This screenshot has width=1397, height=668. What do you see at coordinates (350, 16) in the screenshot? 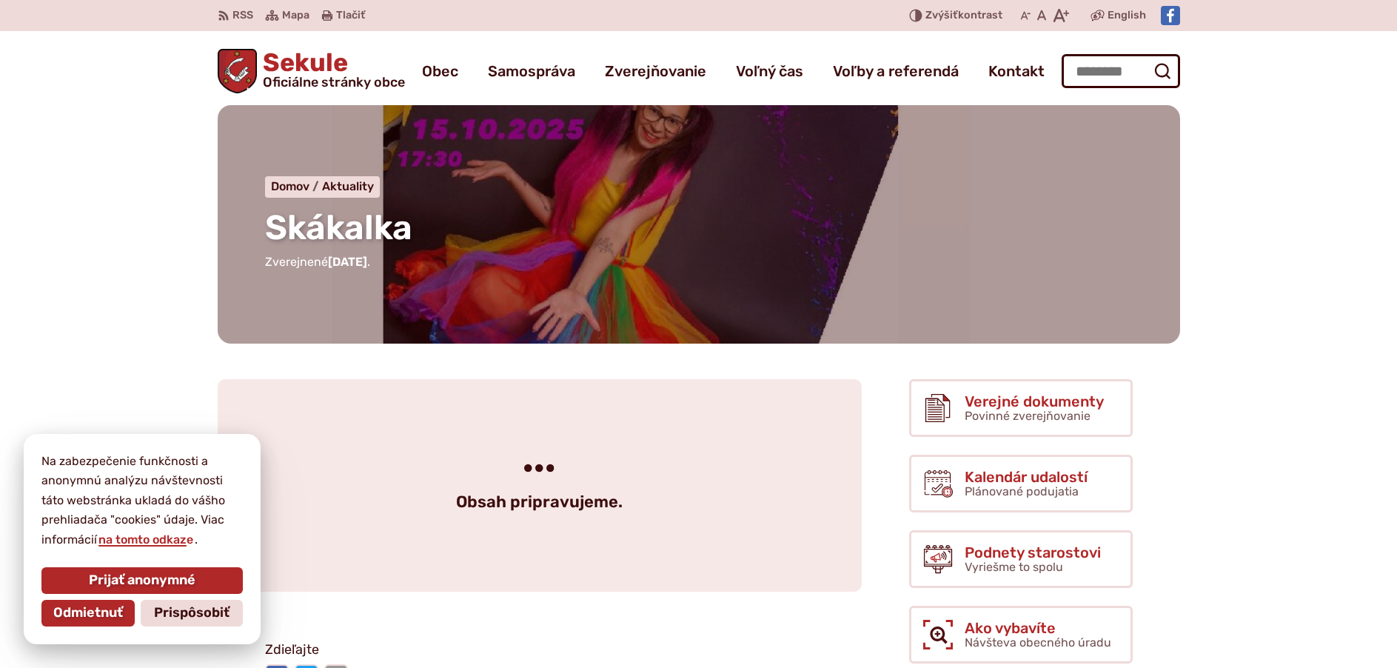
I see `span: Tlačiť` at bounding box center [350, 16].